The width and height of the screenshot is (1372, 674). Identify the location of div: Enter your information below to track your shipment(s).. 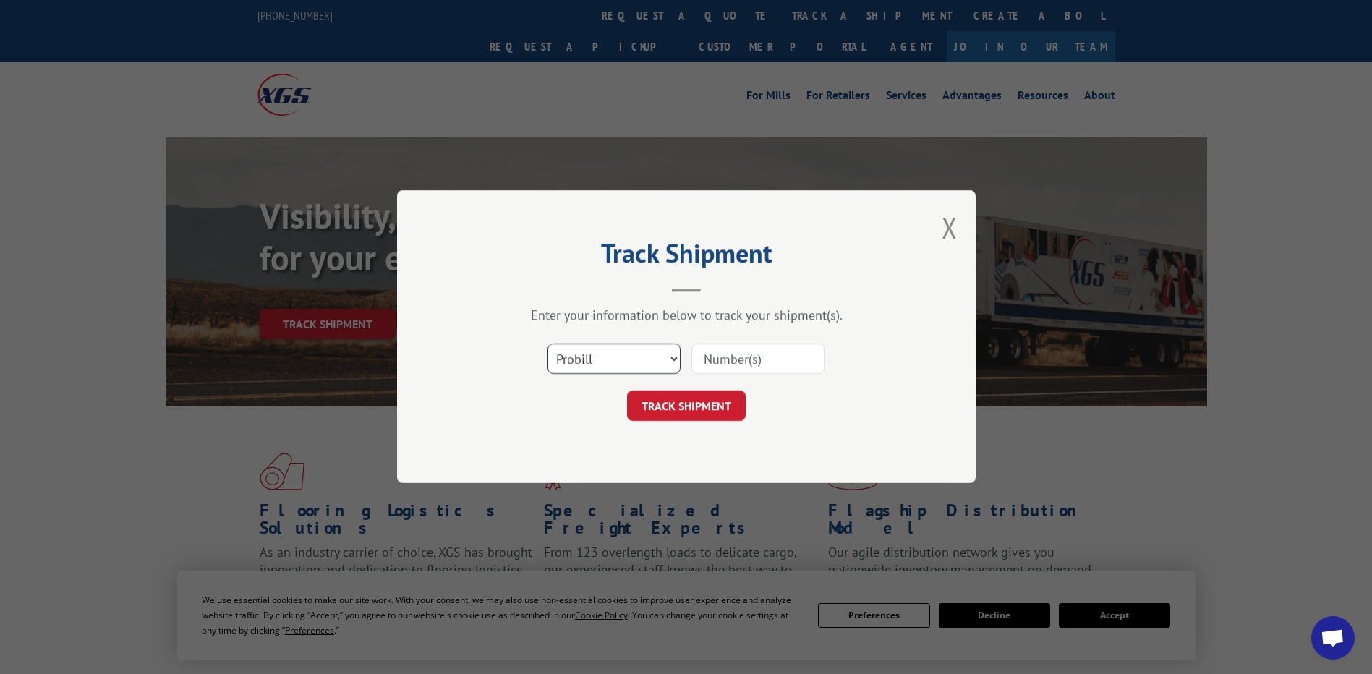
(686, 315).